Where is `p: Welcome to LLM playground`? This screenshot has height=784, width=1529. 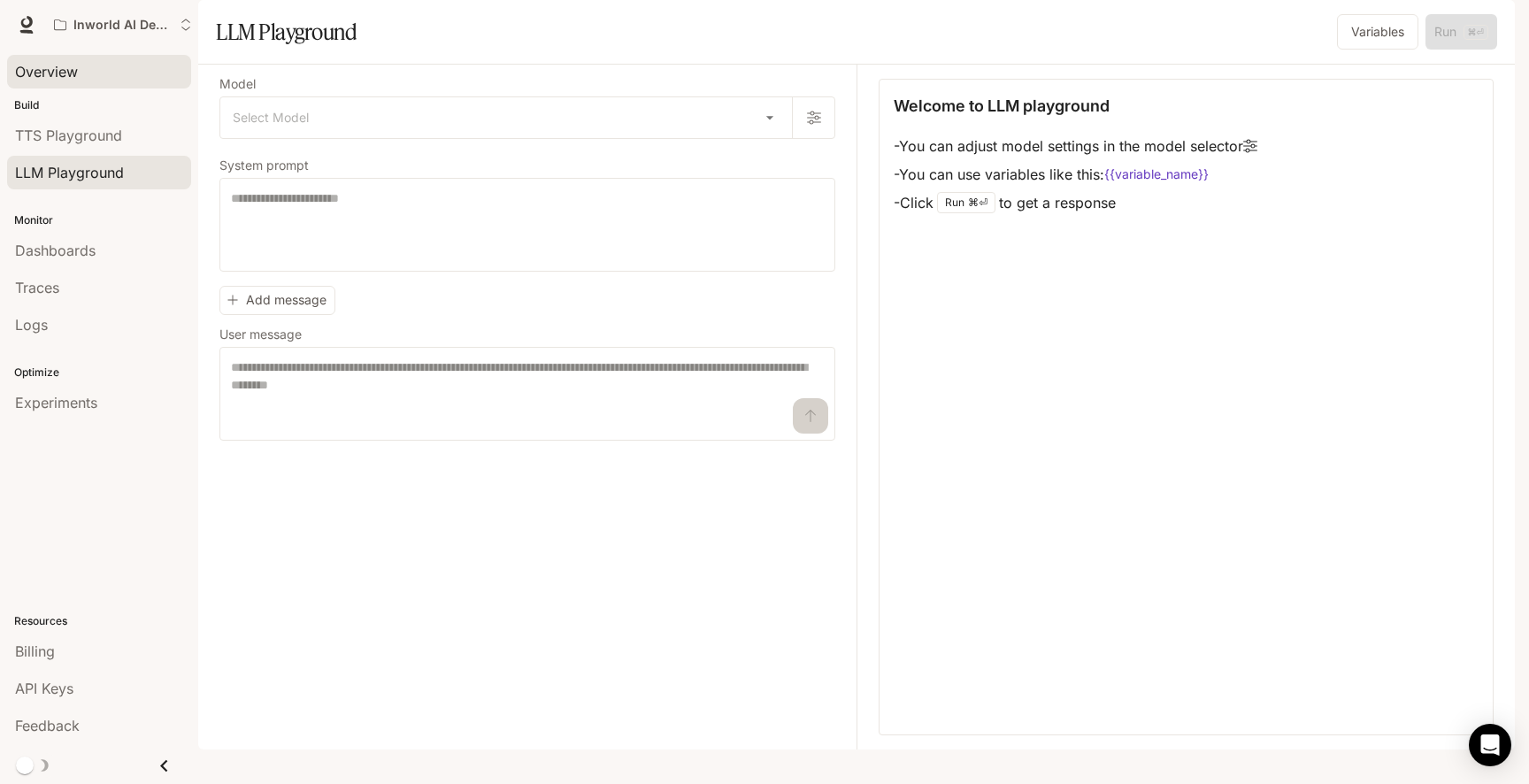
p: Welcome to LLM playground is located at coordinates (1001, 105).